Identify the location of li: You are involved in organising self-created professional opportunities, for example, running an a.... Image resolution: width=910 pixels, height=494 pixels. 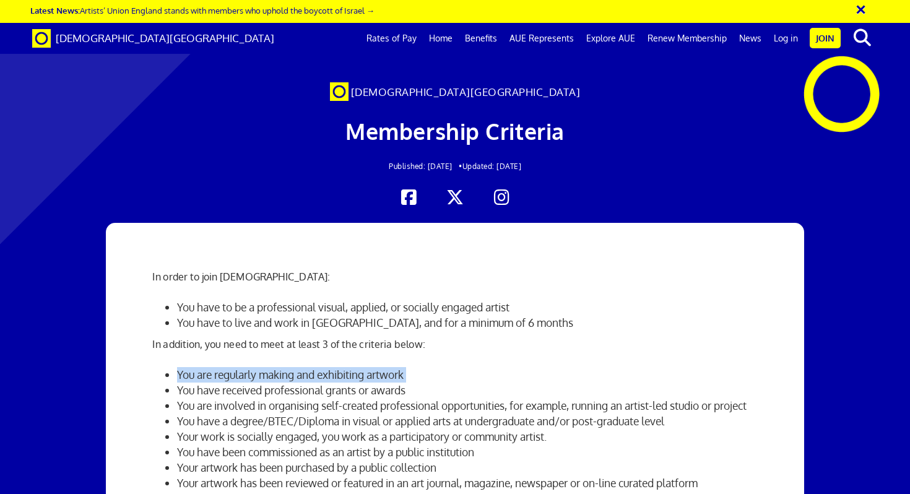
(467, 406).